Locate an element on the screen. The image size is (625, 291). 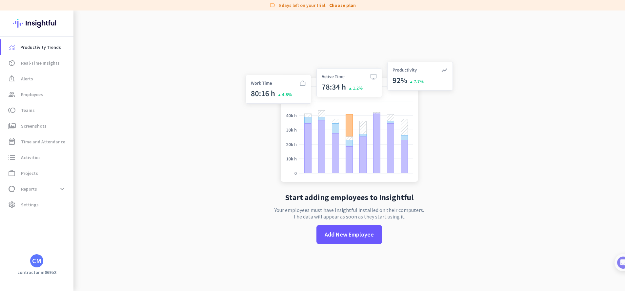
a: work_outlineProjects is located at coordinates (37, 173).